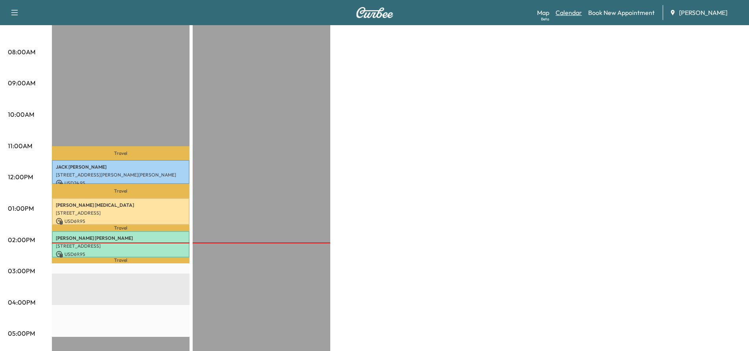 This screenshot has width=749, height=351. I want to click on p: 05:00PM, so click(21, 333).